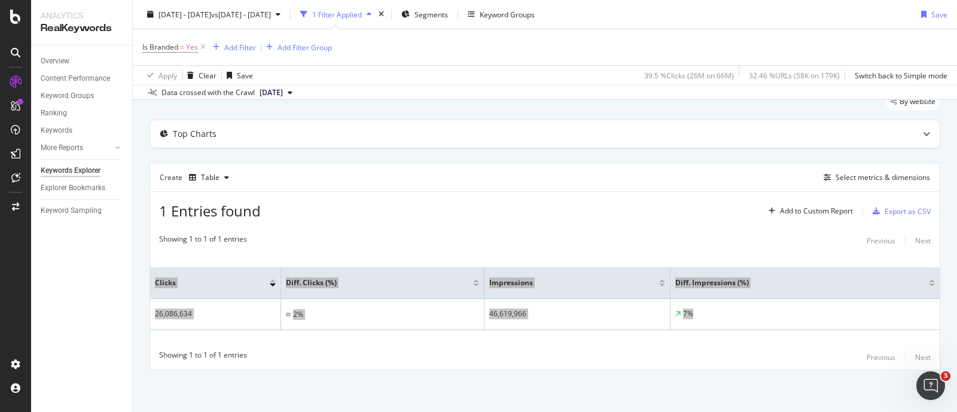  Describe the element at coordinates (210, 210) in the screenshot. I see `span: 1 Entries found` at that location.